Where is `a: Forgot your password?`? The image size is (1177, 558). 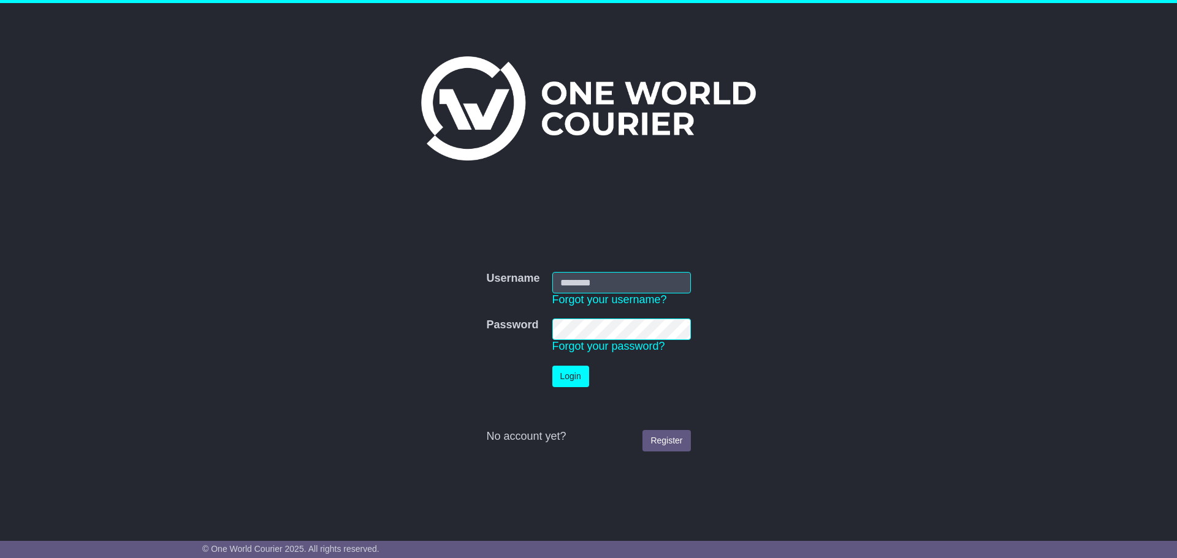 a: Forgot your password? is located at coordinates (609, 346).